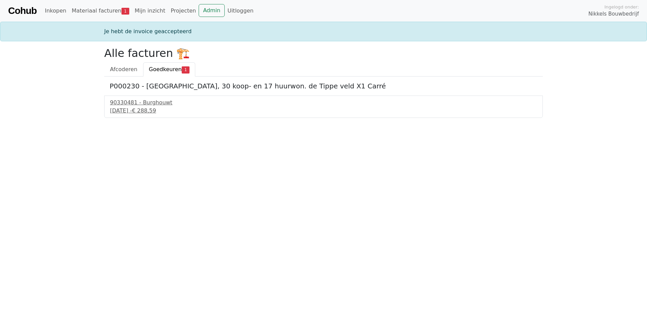  What do you see at coordinates (124, 69) in the screenshot?
I see `span: Afcoderen` at bounding box center [124, 69].